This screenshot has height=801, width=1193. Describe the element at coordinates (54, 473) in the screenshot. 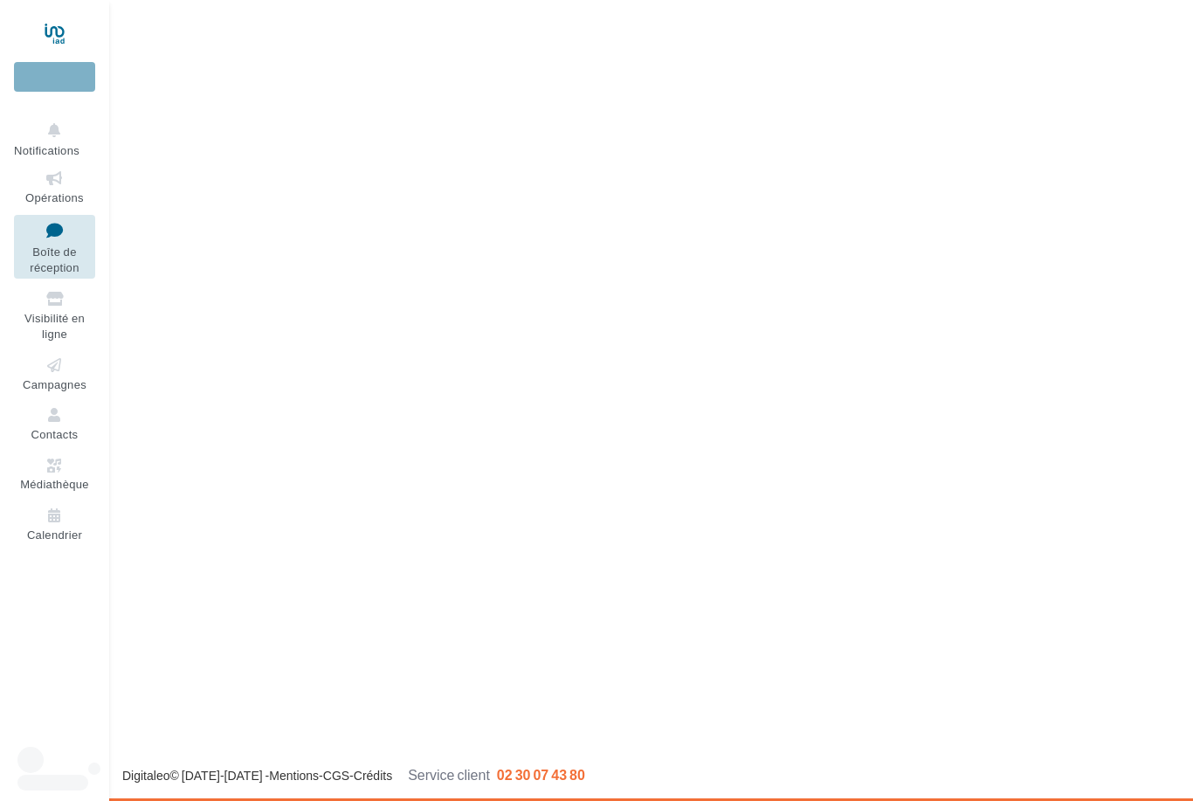

I see `a: Médiathèque` at that location.